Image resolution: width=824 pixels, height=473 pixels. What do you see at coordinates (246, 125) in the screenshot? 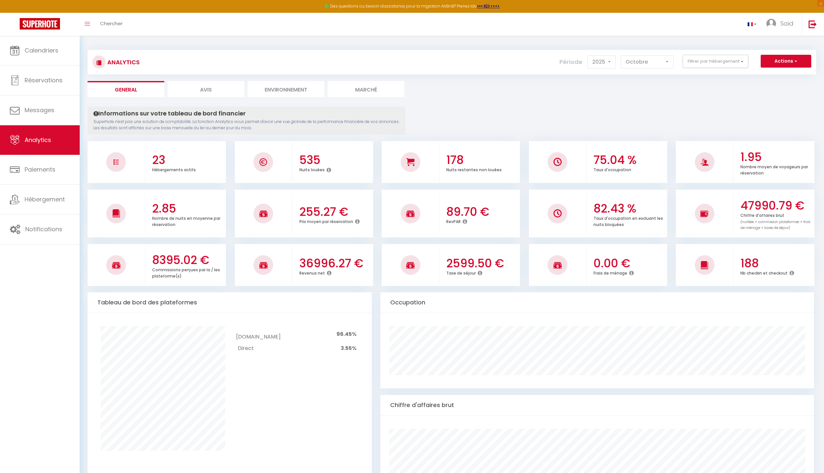
I see `p: Superhote n'est pas une solution de comptabilité. La fonction Analytics vous permet d'avoir une v...` at bounding box center [246, 125].